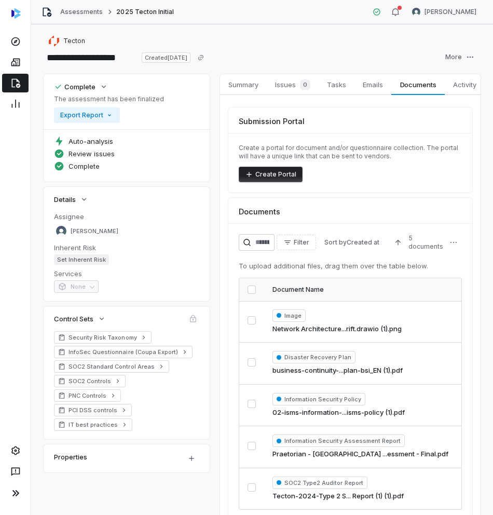  What do you see at coordinates (93, 410) in the screenshot?
I see `a: PCI DSS controls` at bounding box center [93, 410].